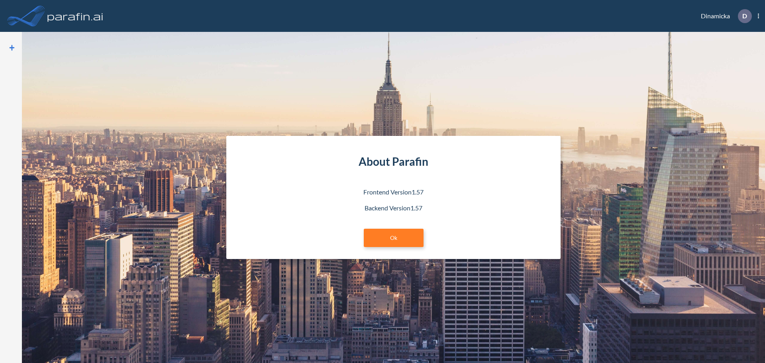 The image size is (765, 363). What do you see at coordinates (744, 16) in the screenshot?
I see `p: D` at bounding box center [744, 16].